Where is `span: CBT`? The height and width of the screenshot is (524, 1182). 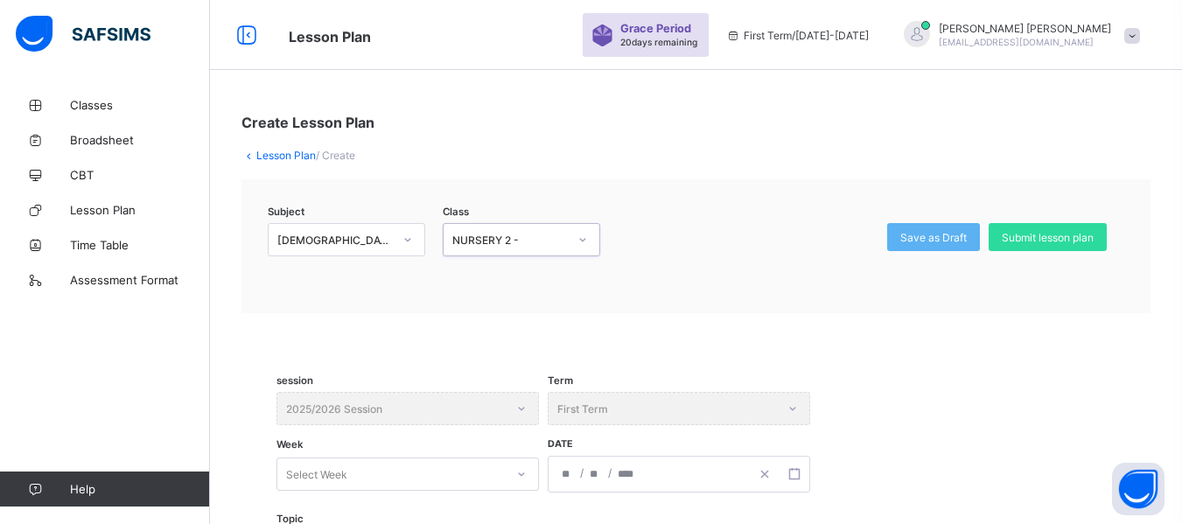
span: CBT is located at coordinates (140, 175).